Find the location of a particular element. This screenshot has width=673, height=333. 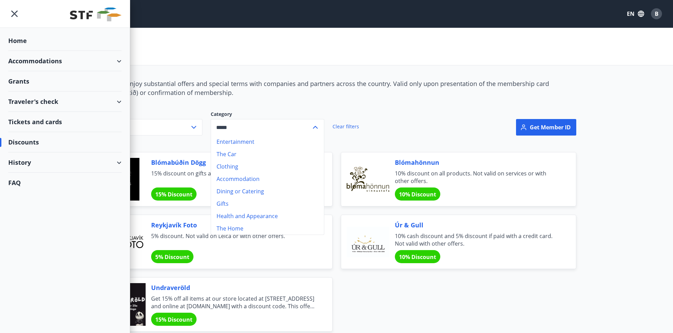

span: Blómahönnun is located at coordinates (477, 163).